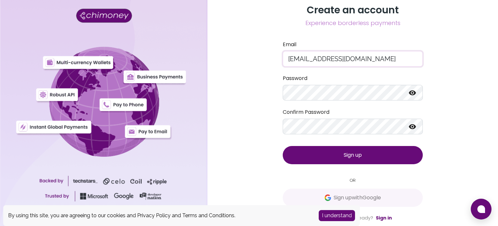 The height and width of the screenshot is (226, 498). What do you see at coordinates (353, 197) in the screenshot?
I see `button: GoogleSign upwithGoogle` at bounding box center [353, 197].